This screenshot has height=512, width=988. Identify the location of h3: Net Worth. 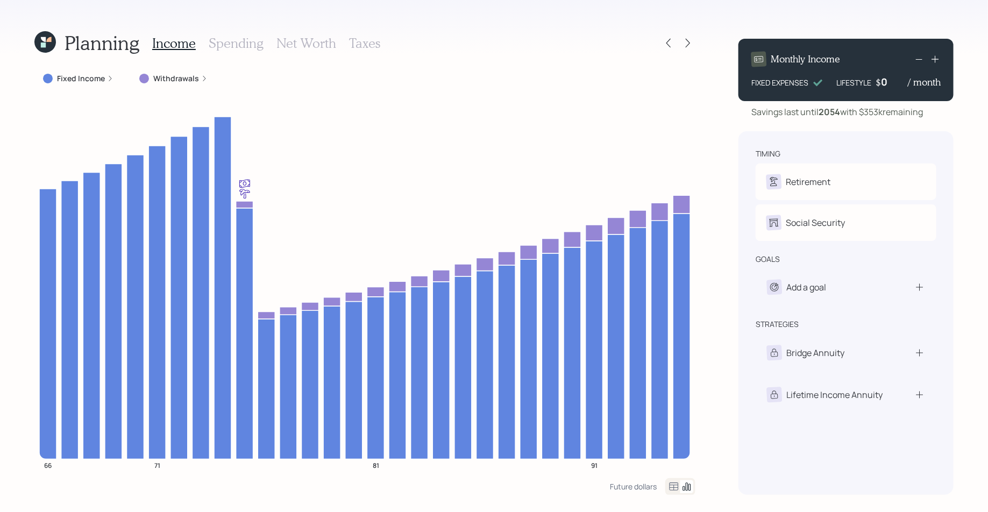
(306, 43).